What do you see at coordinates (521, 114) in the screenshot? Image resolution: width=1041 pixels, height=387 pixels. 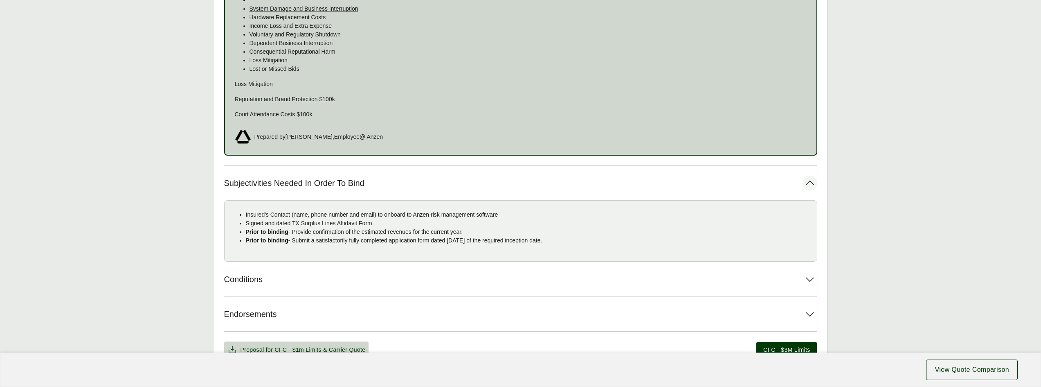 I see `p: Court Attendance Costs $100k` at bounding box center [521, 114].